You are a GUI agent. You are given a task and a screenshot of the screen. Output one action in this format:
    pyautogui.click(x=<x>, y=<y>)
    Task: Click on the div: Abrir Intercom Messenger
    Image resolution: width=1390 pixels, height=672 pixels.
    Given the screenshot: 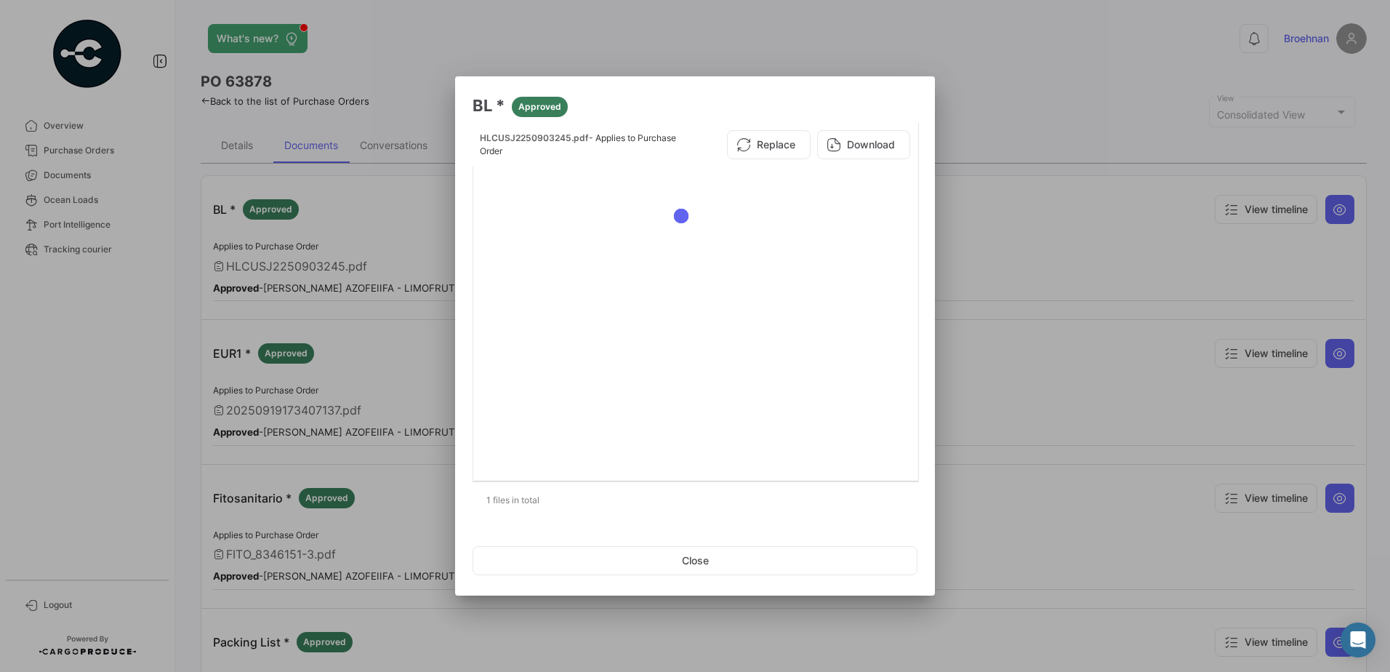 What is the action you would take?
    pyautogui.click(x=1358, y=640)
    